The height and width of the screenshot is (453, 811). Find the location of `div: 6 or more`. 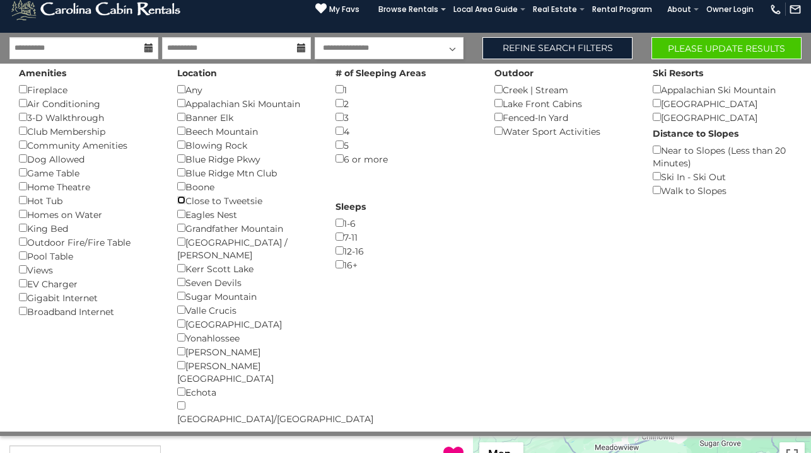

div: 6 or more is located at coordinates (405, 159).